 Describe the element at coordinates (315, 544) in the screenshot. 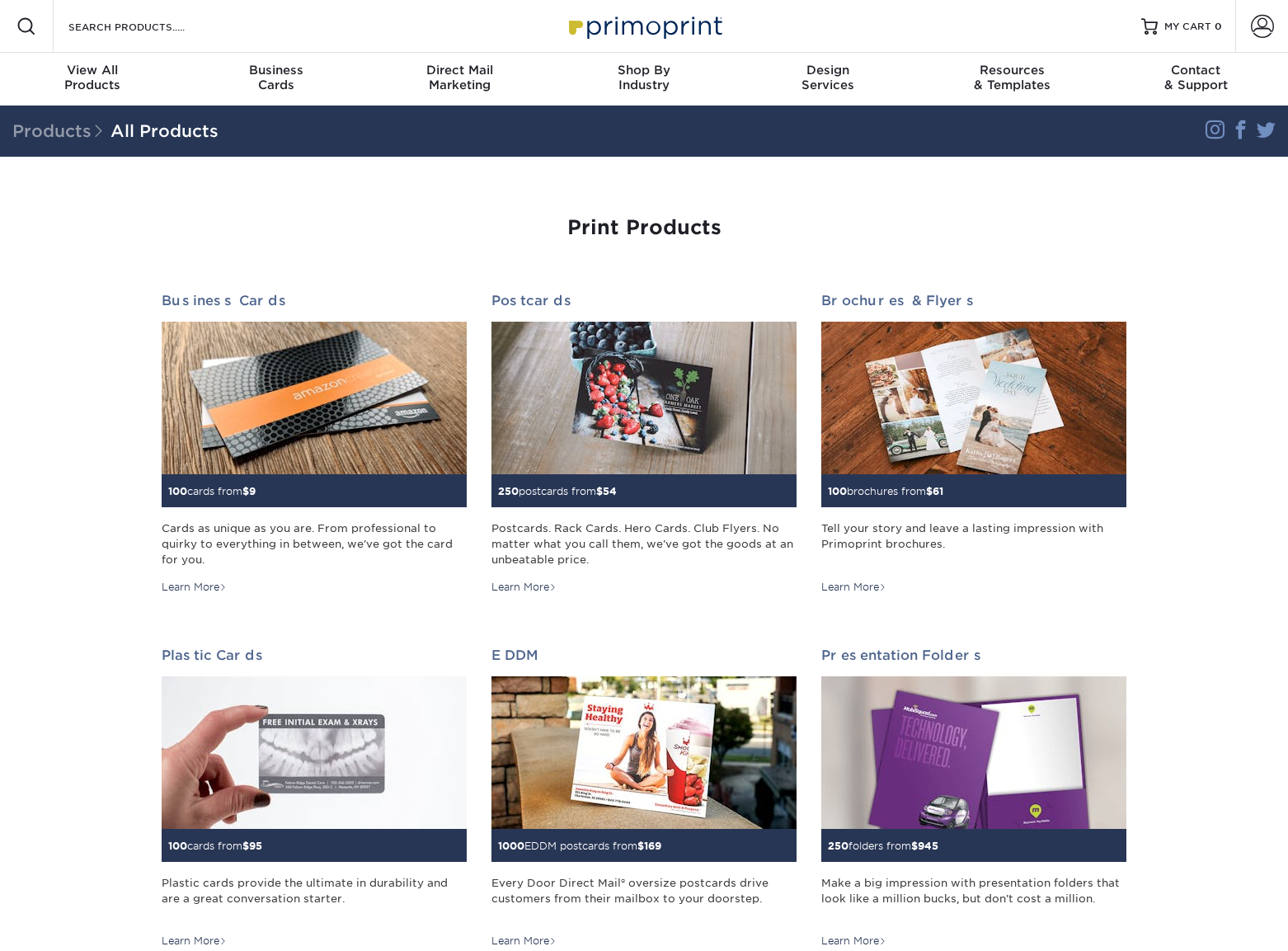

I see `div: Cards as unique as you are. From professional to quirky to everything in between, we've got the c...` at that location.